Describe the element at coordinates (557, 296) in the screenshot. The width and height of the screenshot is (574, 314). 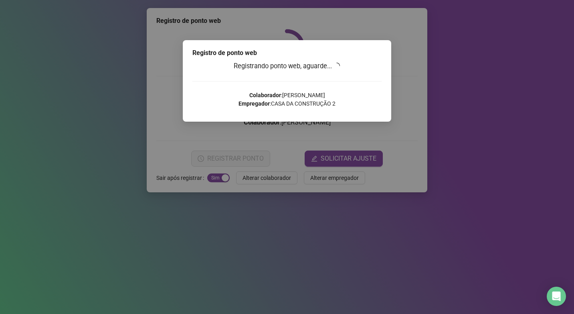
I see `div: Open Intercom Messenger` at that location.